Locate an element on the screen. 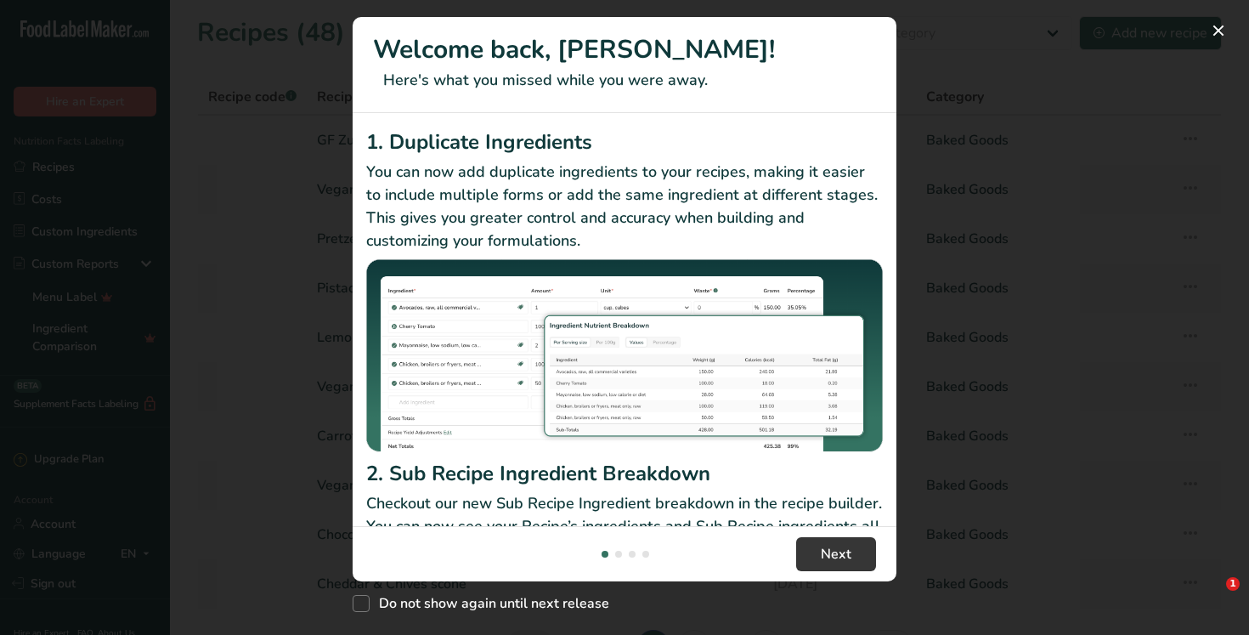 The width and height of the screenshot is (1249, 635). p: Here's what you missed while you were away. is located at coordinates (625, 80).